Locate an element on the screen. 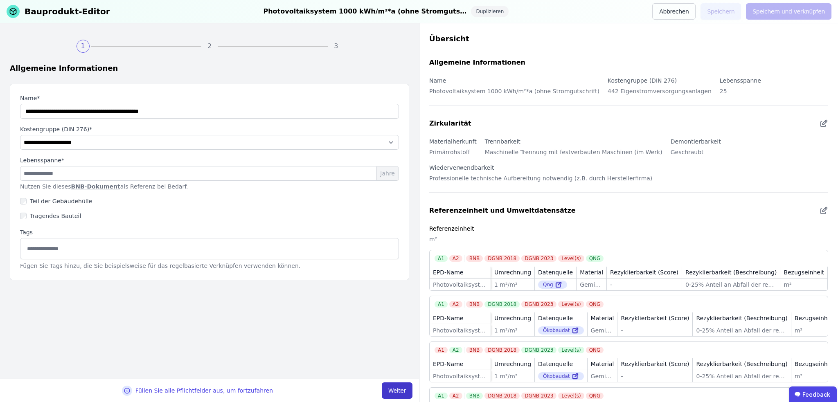 This screenshot has height=402, width=838. div: Maschinelle Trennung mit festverbauten Maschinen (im Werk) is located at coordinates (574, 155).